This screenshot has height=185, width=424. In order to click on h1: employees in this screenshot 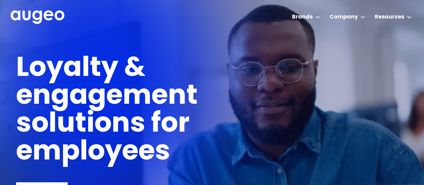, I will do `click(99, 152)`.